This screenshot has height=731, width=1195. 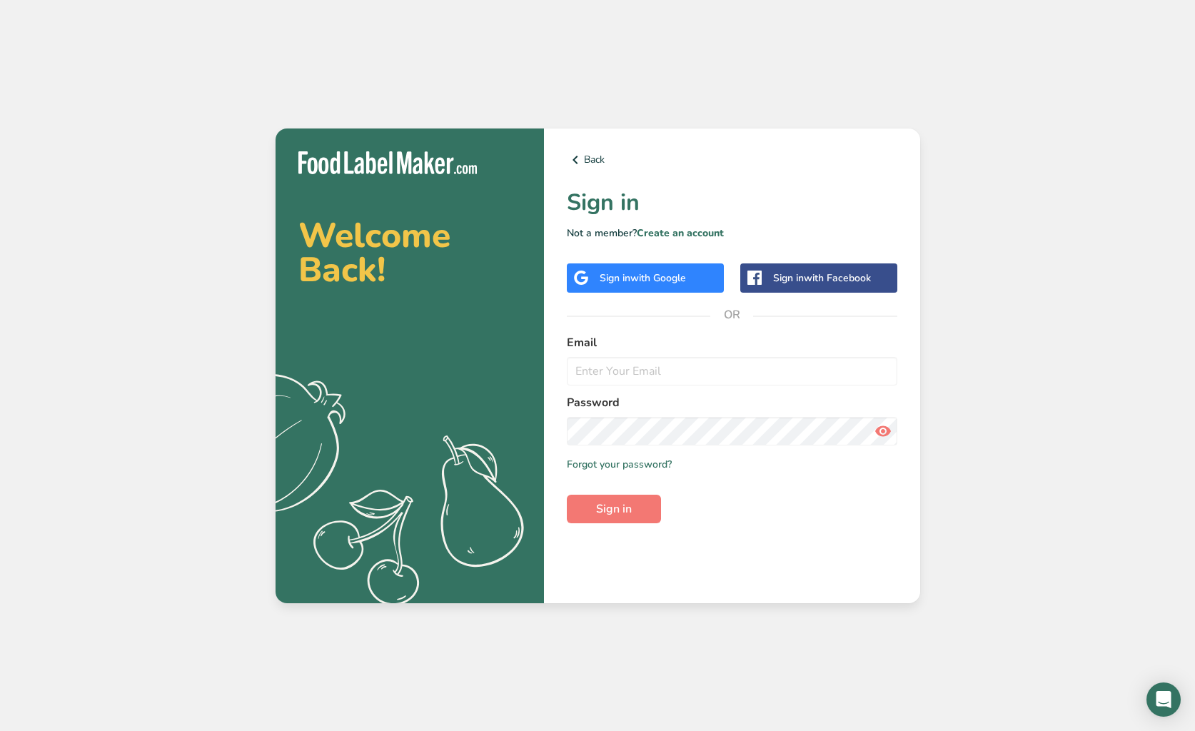 What do you see at coordinates (731, 343) in the screenshot?
I see `label: Email` at bounding box center [731, 343].